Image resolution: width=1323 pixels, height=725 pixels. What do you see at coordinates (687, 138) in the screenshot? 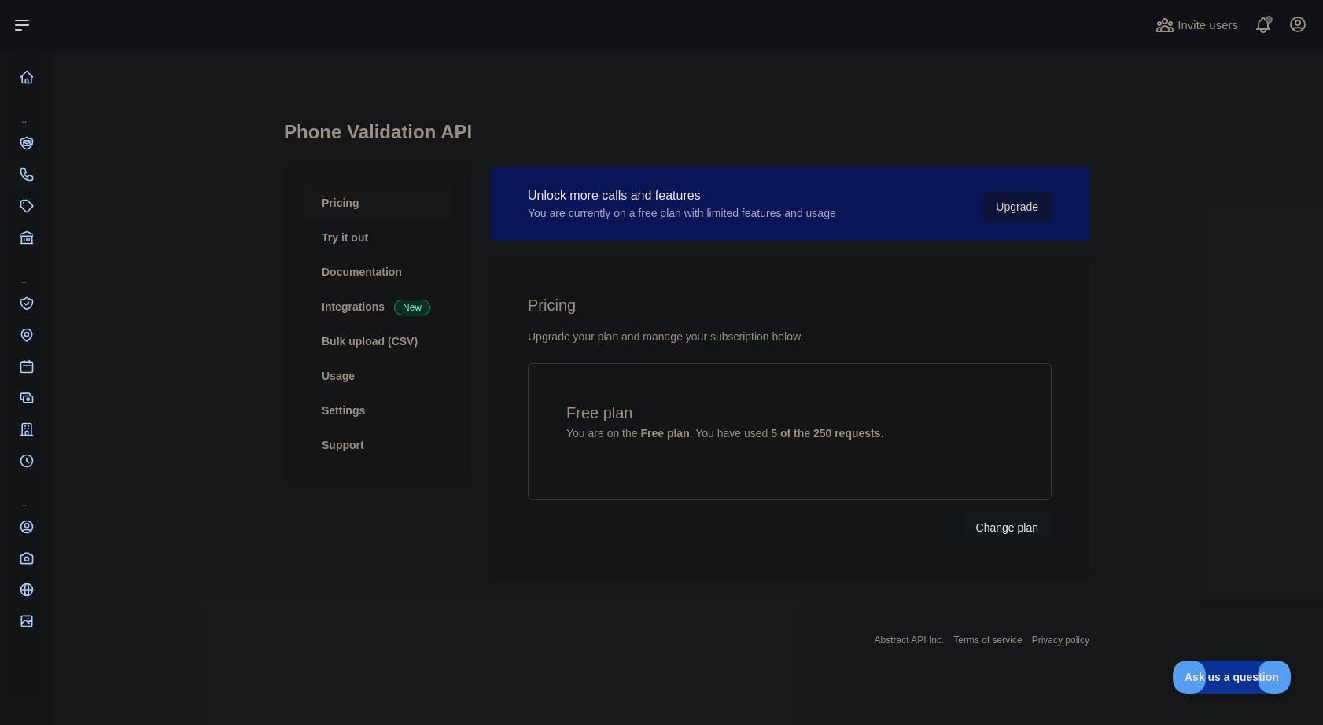
I see `h1: Phone Validation API` at bounding box center [687, 138].